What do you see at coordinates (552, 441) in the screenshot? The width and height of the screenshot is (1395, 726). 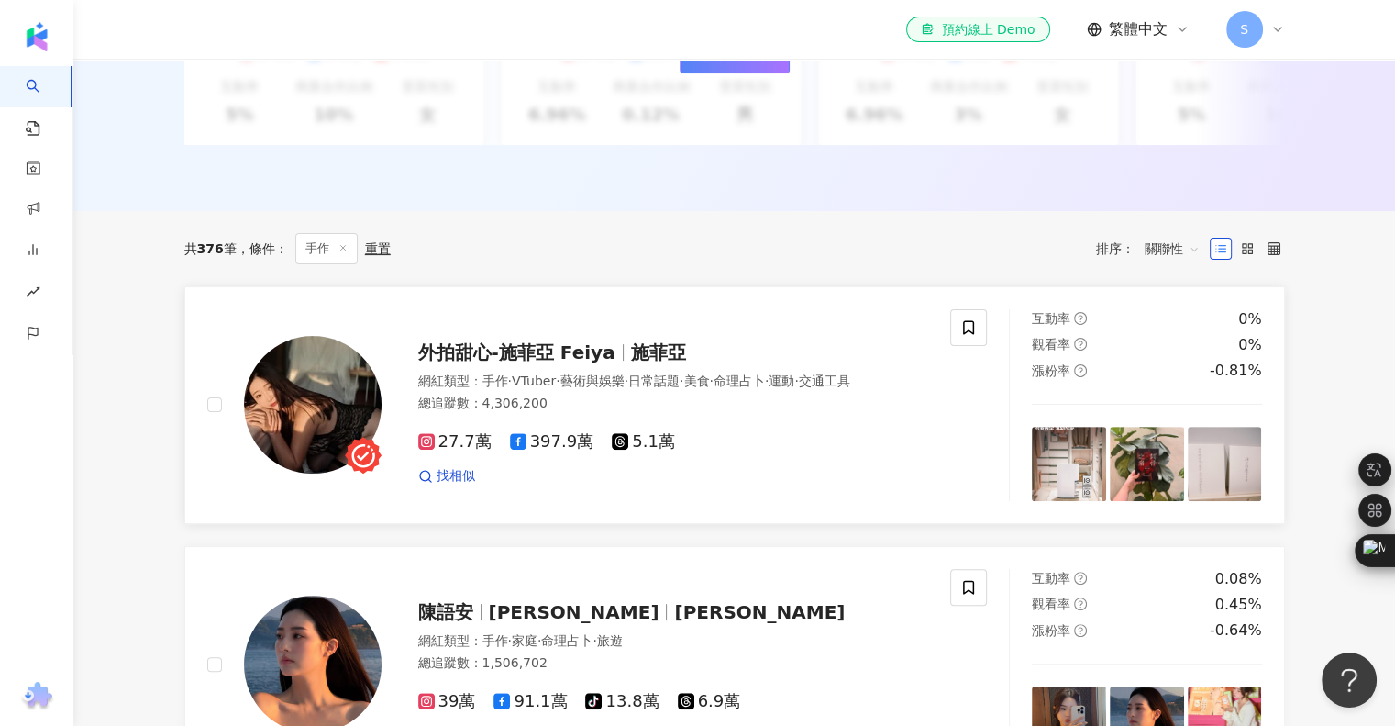 I see `span: 397.9萬` at bounding box center [552, 441].